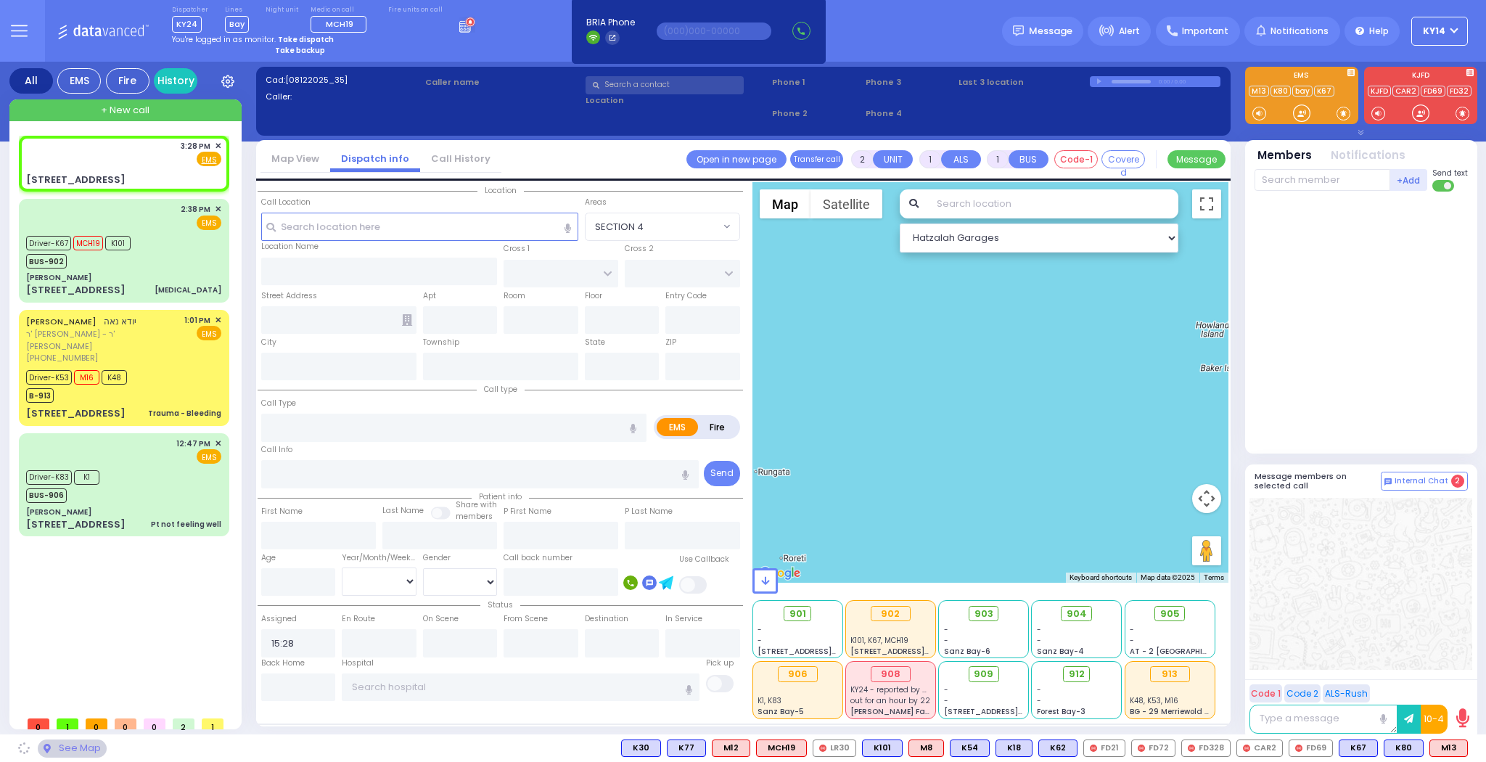 This screenshot has height=762, width=1486. Describe the element at coordinates (1359, 748) in the screenshot. I see `div: K67` at that location.